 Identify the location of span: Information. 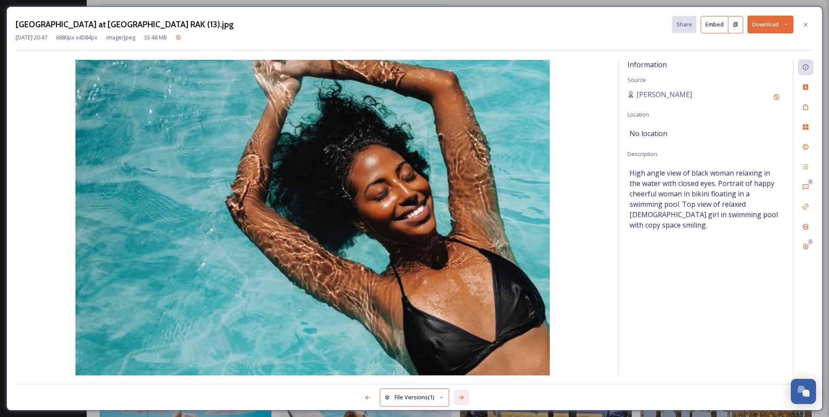
(647, 65).